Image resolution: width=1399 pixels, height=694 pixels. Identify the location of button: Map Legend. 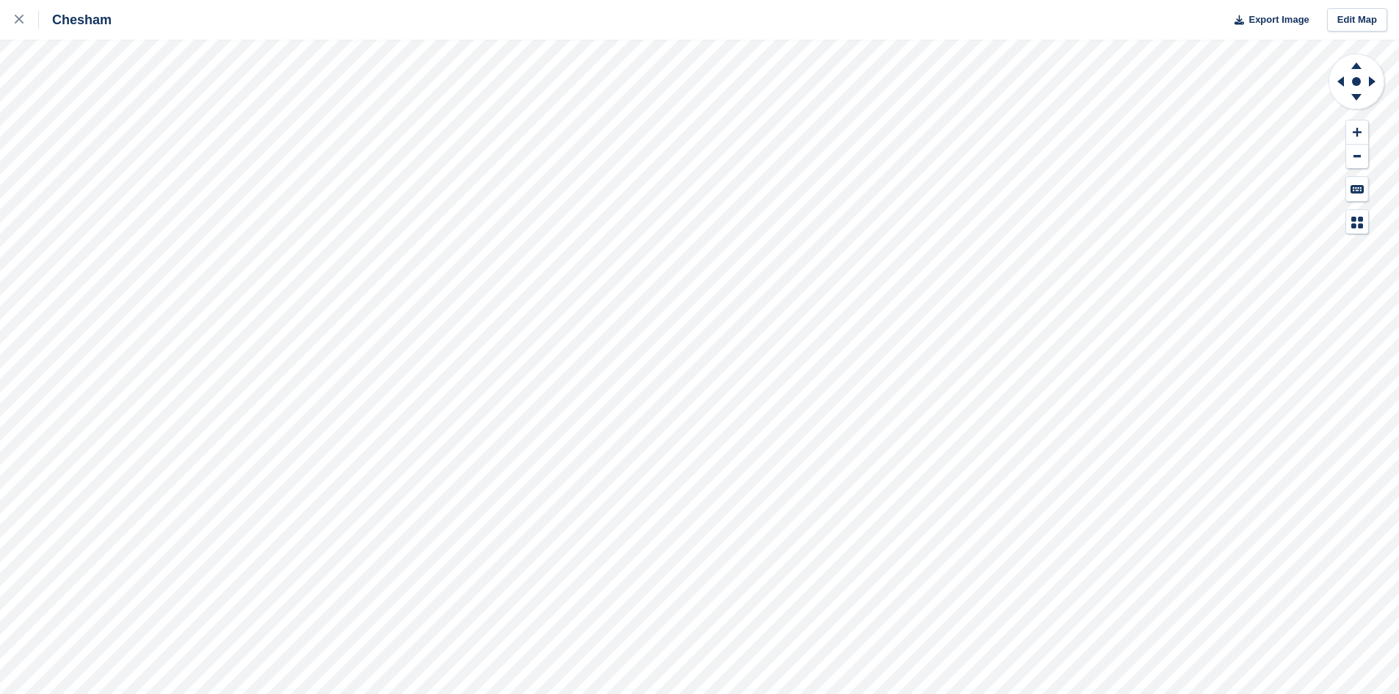
(1357, 222).